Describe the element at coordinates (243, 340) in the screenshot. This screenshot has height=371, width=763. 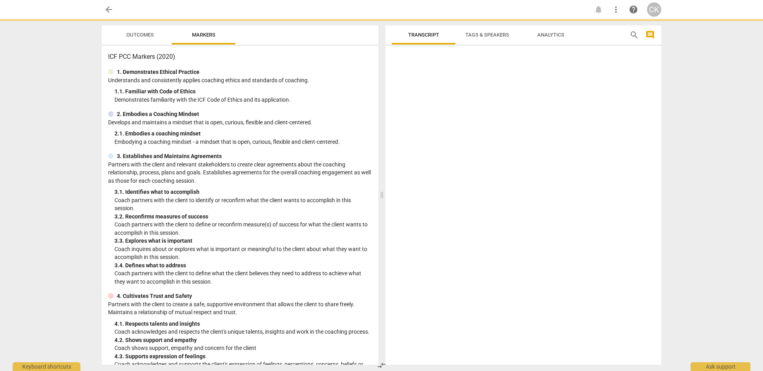
I see `div: 4. 2. Shows support and empathy` at that location.